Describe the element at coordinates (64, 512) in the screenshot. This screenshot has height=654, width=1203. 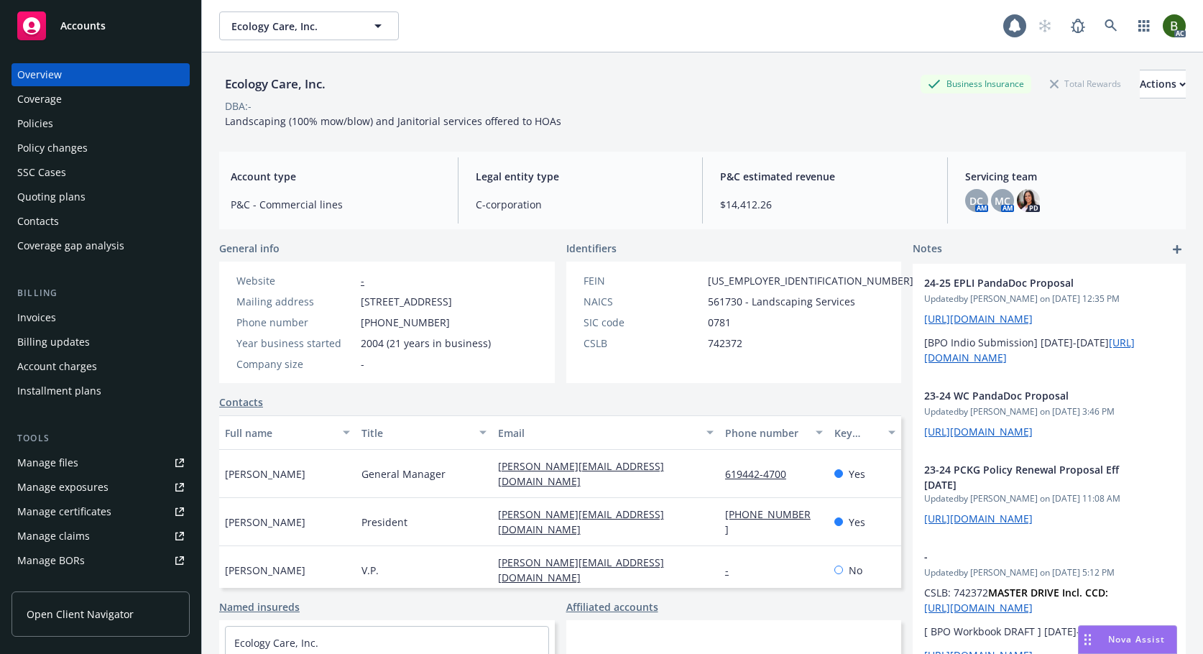
I see `div: Manage certificates` at that location.